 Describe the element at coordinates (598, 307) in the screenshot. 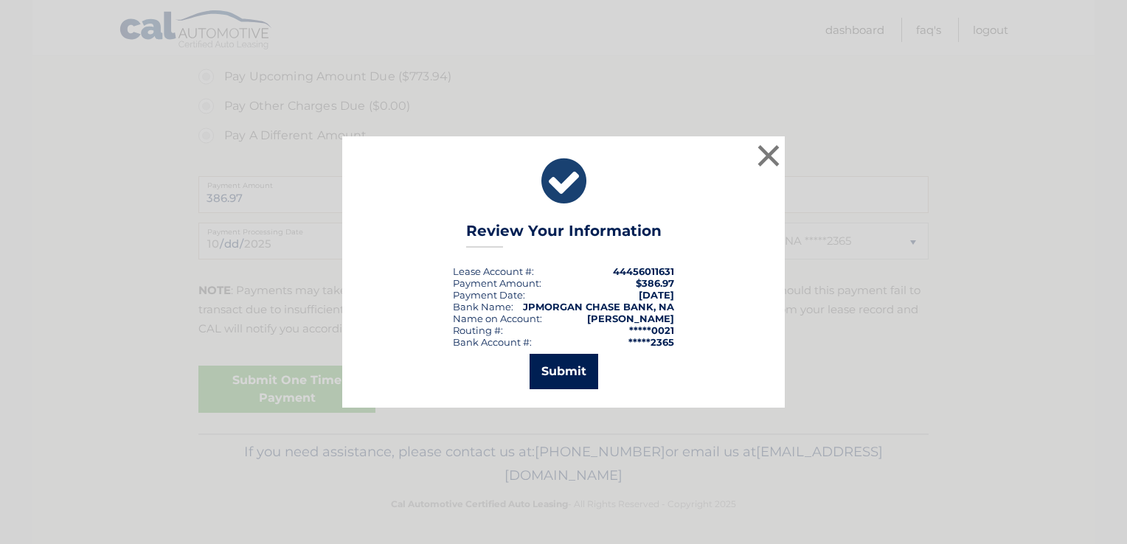

I see `strong: JPMORGAN CHASE BANK, NA` at that location.